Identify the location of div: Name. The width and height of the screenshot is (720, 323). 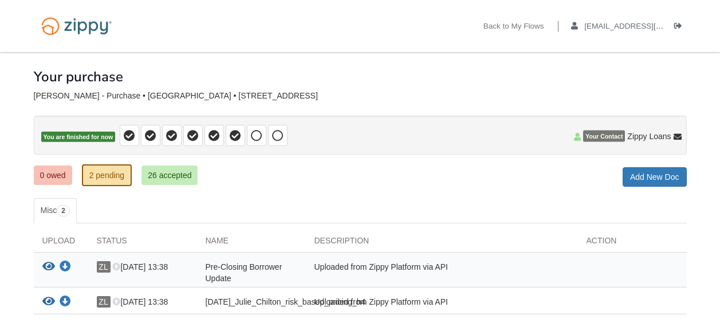
(251, 243).